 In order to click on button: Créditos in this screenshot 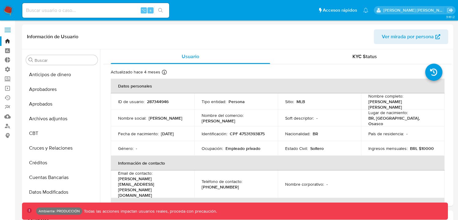, I will do `click(62, 163)`.